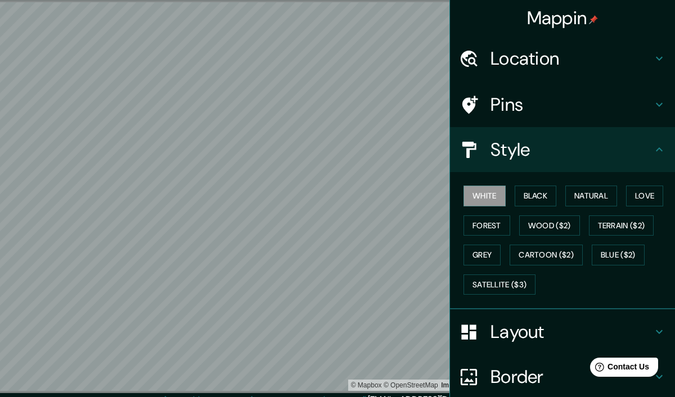 Image resolution: width=675 pixels, height=397 pixels. Describe the element at coordinates (562, 332) in the screenshot. I see `div: Layout` at that location.